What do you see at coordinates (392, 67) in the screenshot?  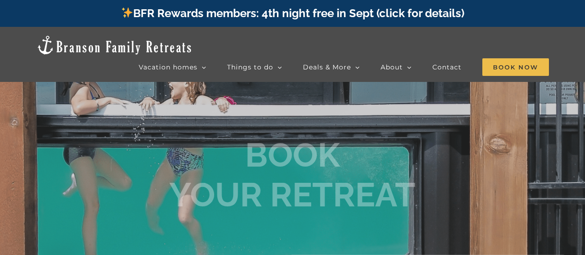 I see `span: About` at bounding box center [392, 67].